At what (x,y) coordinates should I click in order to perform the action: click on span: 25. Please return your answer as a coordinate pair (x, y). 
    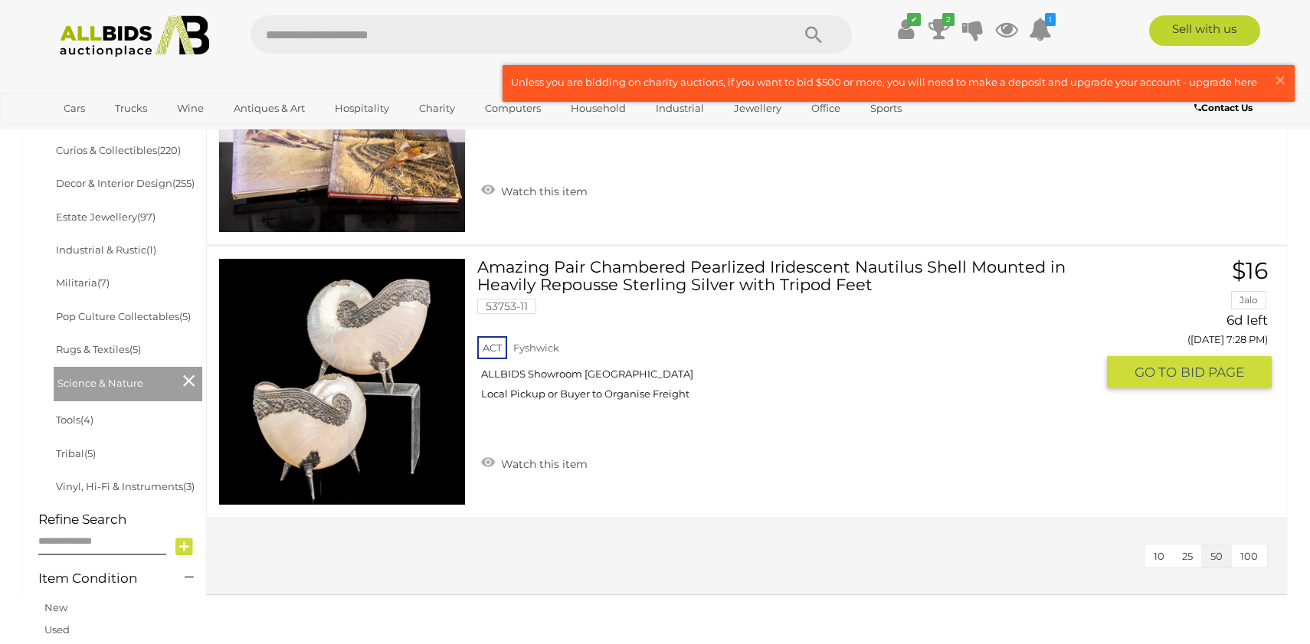
    Looking at the image, I should click on (1188, 556).